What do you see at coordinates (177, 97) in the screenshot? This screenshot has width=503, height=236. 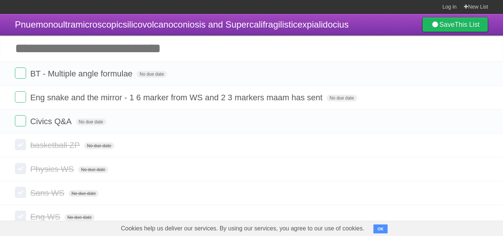 I see `span: Eng snake and the mirror - 1 6 marker from WS and 2 3 markers maam has sent` at bounding box center [177, 97].